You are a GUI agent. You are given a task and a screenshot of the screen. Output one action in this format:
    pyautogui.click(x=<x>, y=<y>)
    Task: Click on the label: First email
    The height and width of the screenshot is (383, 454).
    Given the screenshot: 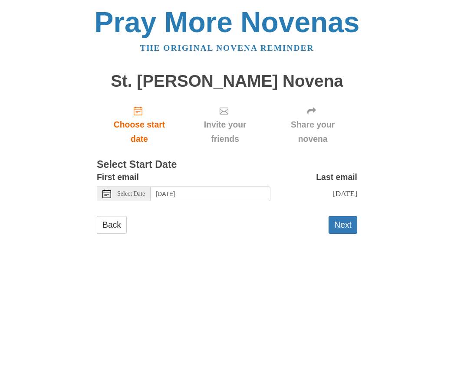 What is the action you would take?
    pyautogui.click(x=118, y=177)
    